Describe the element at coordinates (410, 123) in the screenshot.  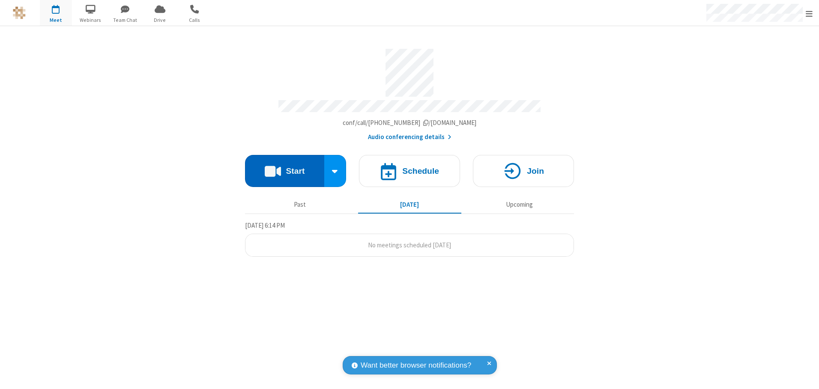
I see `button: Copy my meeting room linkCopy my meeting room link` at that location.